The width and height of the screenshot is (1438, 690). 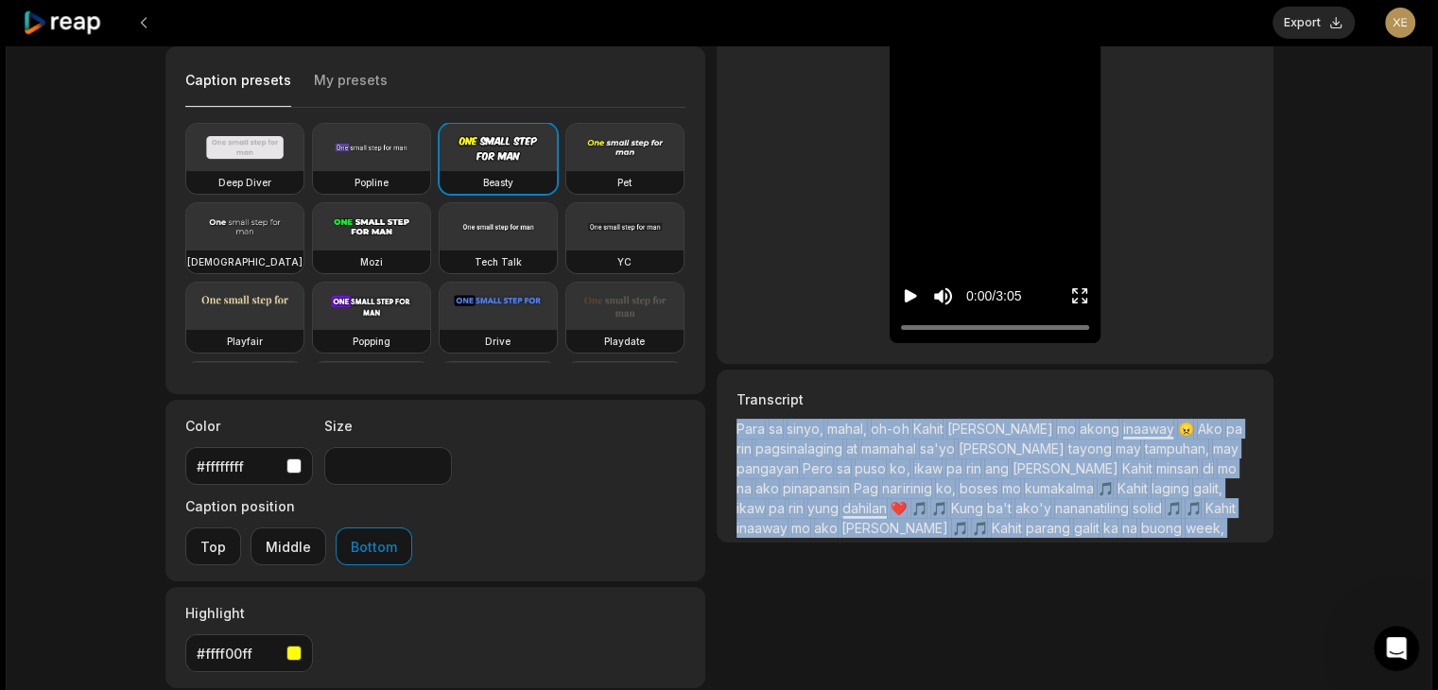 I want to click on span: pagsinalaging, so click(x=801, y=448).